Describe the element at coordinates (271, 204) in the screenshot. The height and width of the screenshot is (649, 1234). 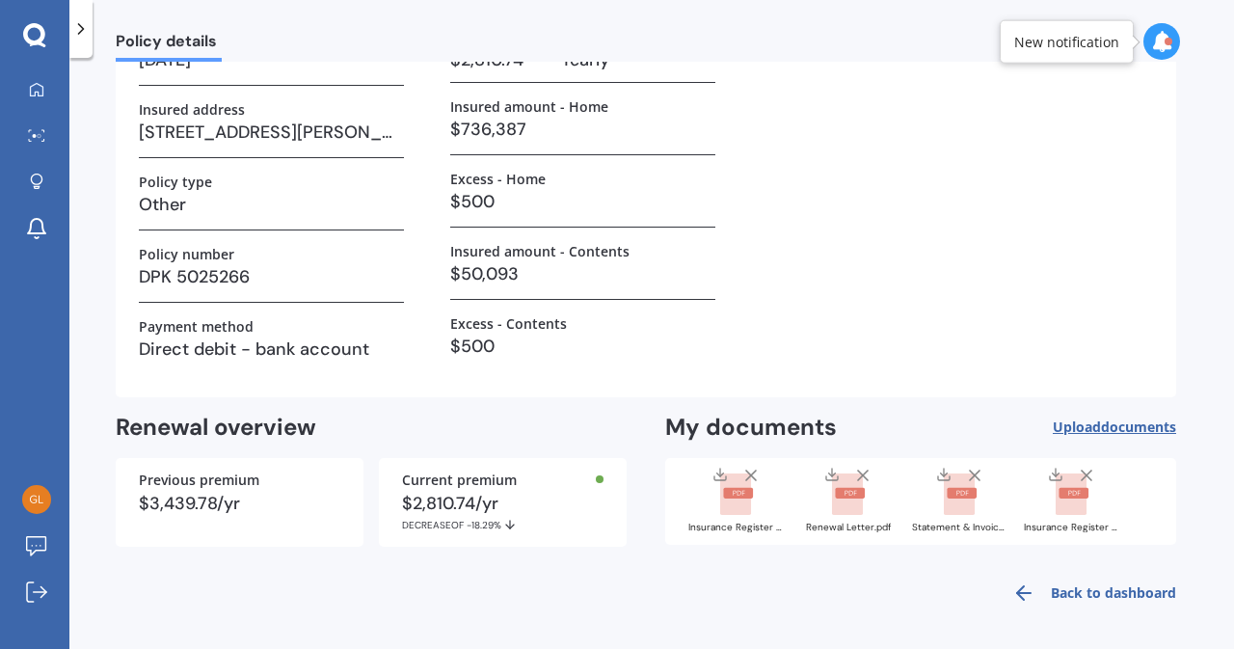
I see `h3: Other` at that location.